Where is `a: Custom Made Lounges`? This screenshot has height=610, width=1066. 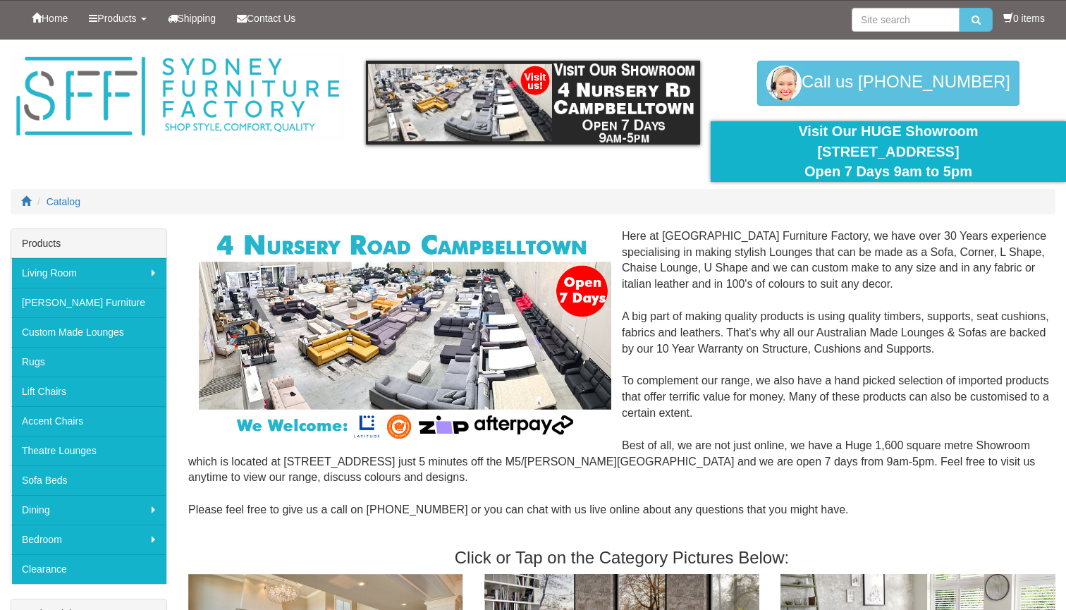
a: Custom Made Lounges is located at coordinates (89, 332).